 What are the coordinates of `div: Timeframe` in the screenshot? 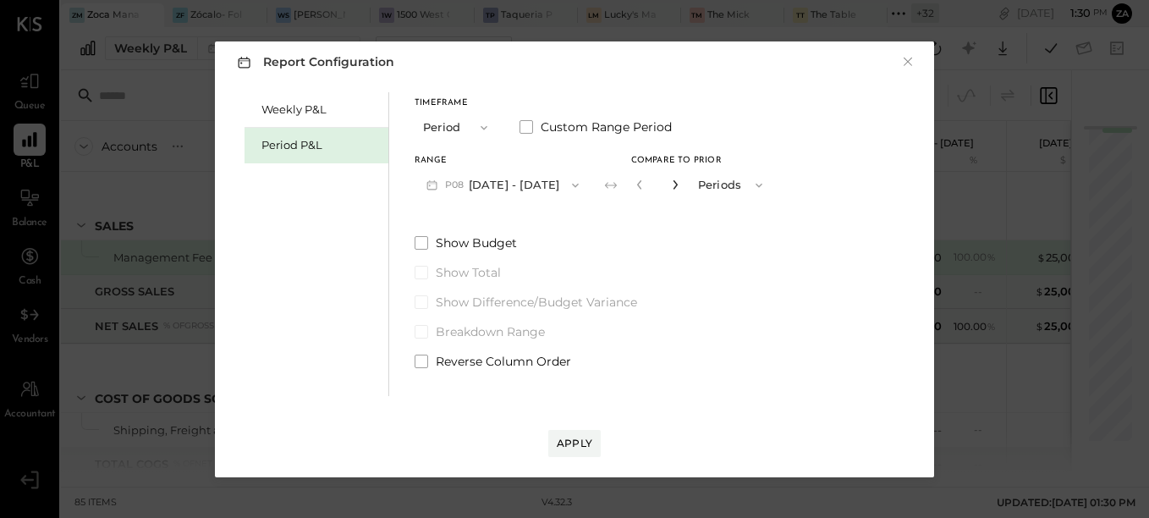 It's located at (457, 103).